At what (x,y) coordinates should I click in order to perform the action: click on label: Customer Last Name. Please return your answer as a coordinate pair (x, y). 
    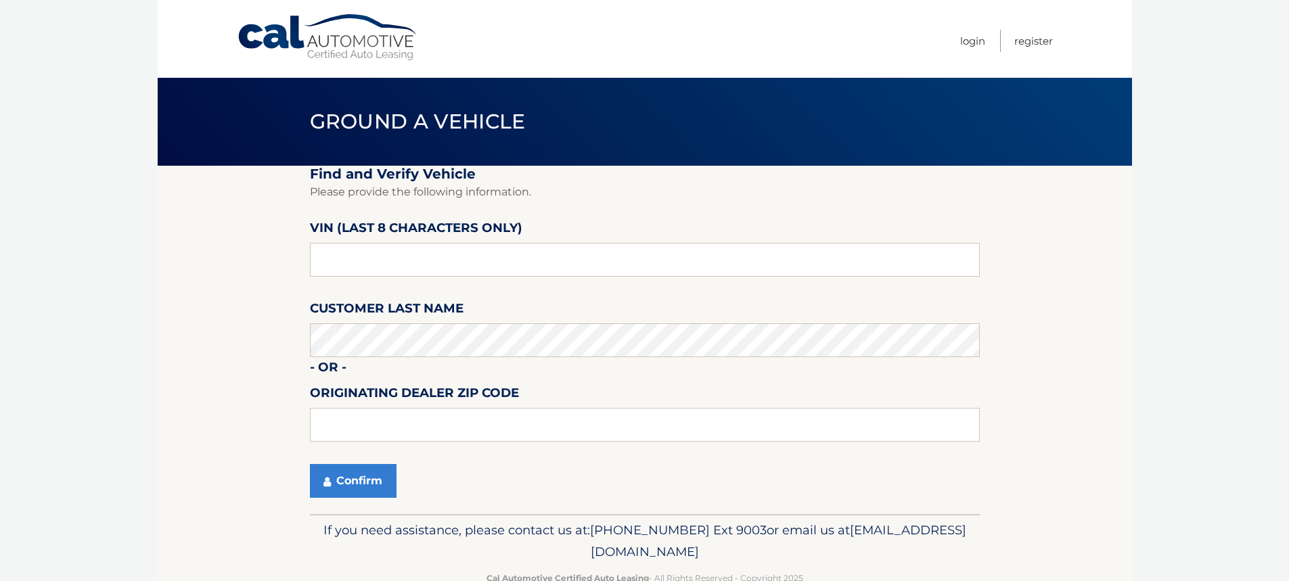
    Looking at the image, I should click on (386, 311).